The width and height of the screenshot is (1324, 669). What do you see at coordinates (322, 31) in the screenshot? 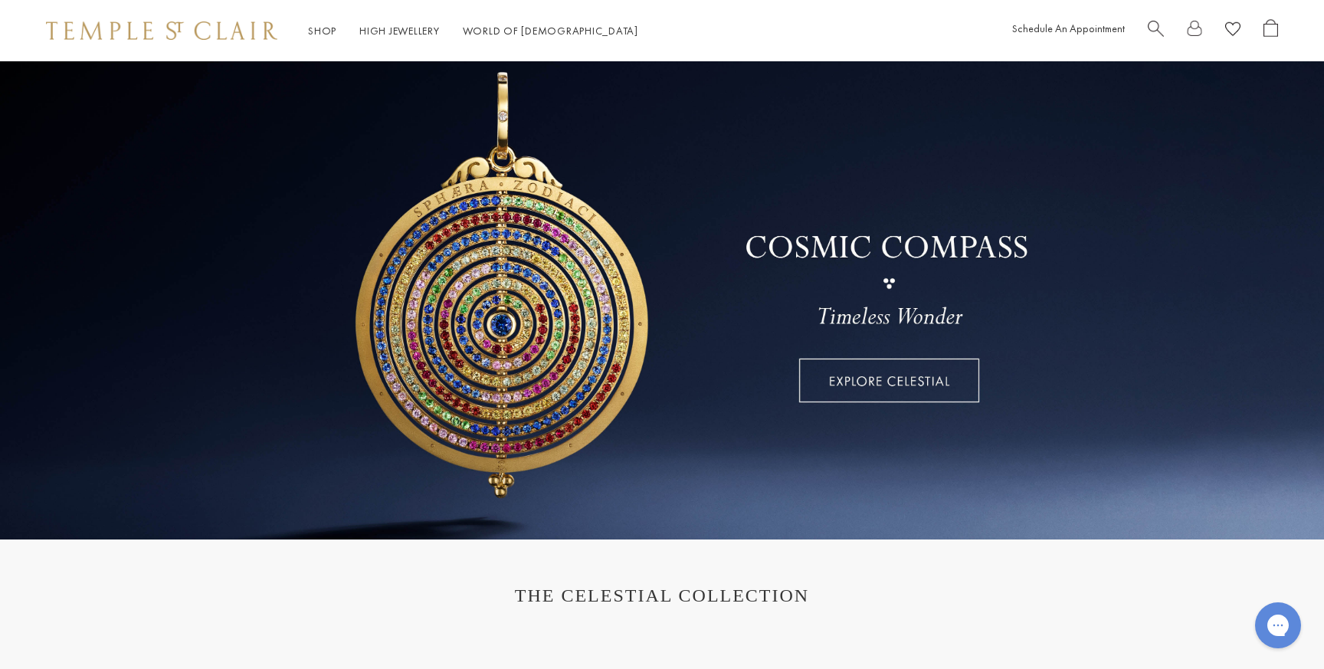
I see `a: ShopShop` at bounding box center [322, 31].